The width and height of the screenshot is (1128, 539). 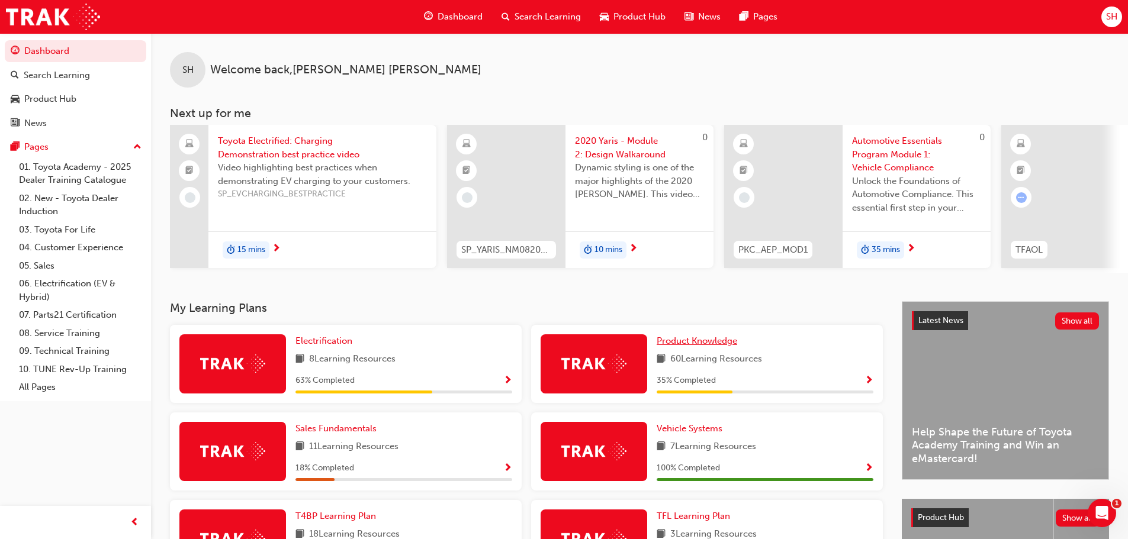 I want to click on span: prev-icon, so click(x=134, y=523).